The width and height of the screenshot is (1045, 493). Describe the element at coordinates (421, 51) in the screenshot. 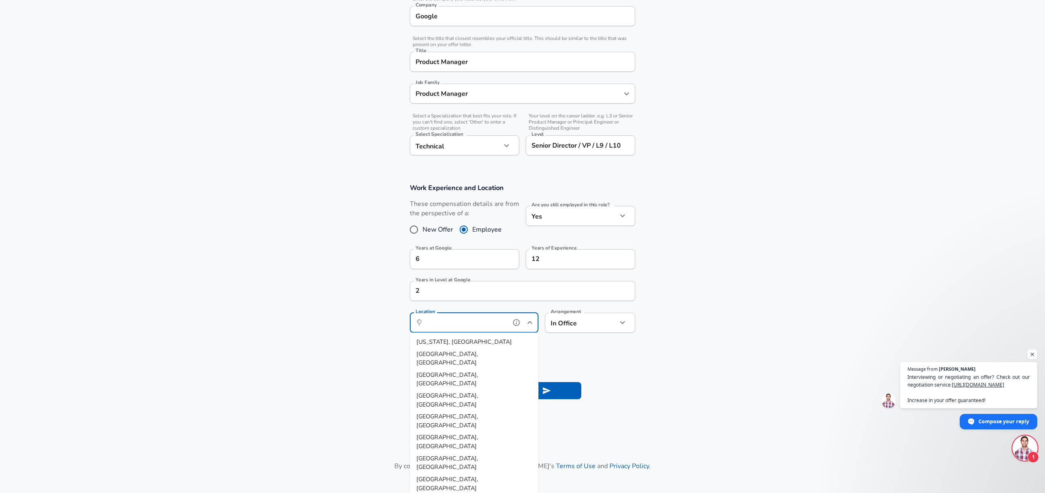

I see `label: Title` at that location.